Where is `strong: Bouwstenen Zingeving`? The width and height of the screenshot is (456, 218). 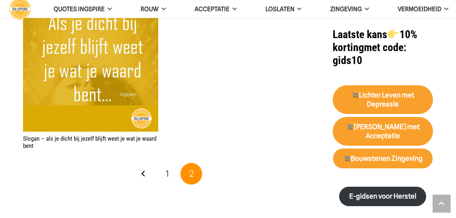 strong: Bouwstenen Zingeving is located at coordinates (383, 158).